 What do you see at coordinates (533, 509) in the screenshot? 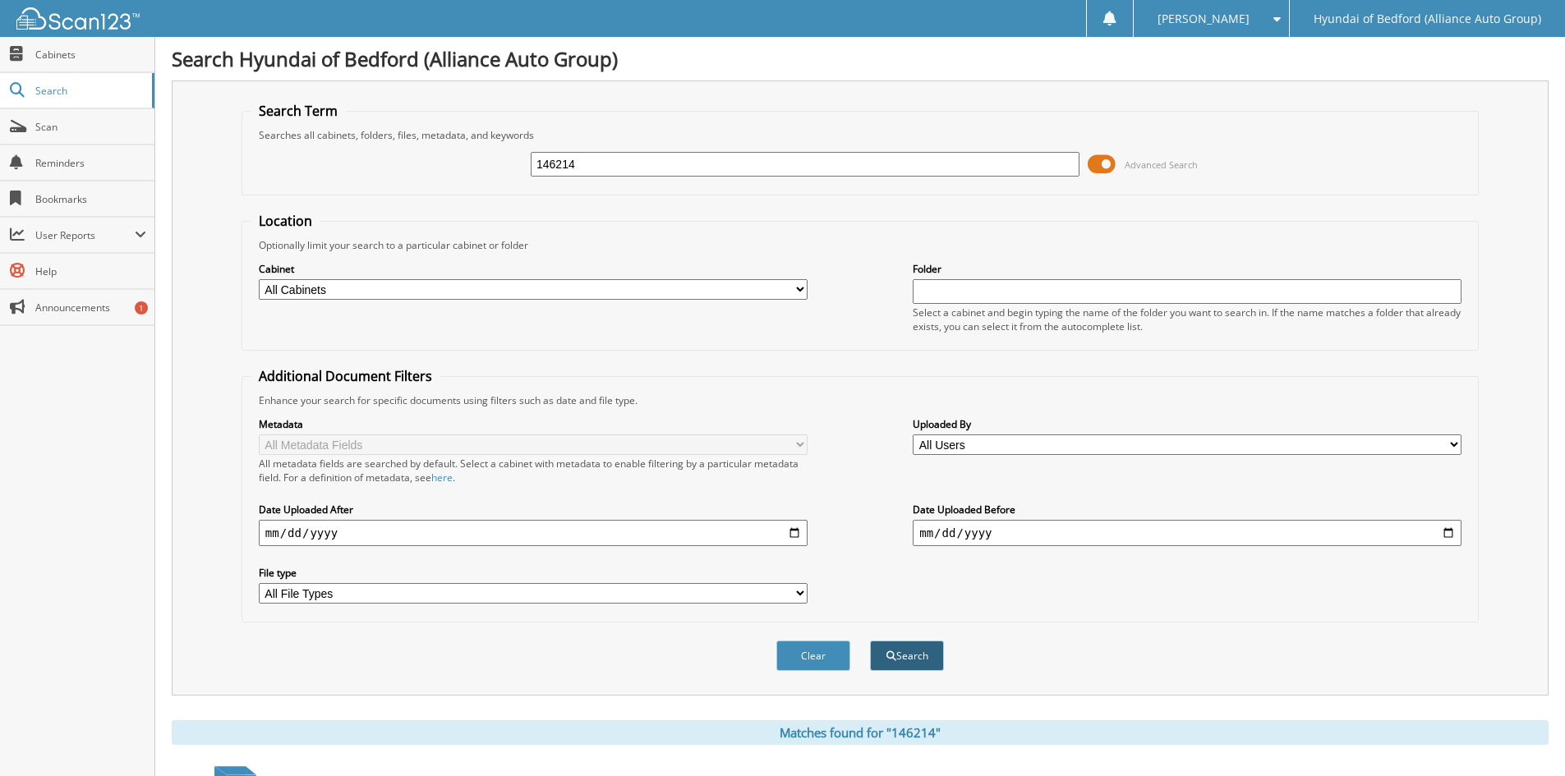
I see `label: Date Uploaded After` at bounding box center [533, 509].